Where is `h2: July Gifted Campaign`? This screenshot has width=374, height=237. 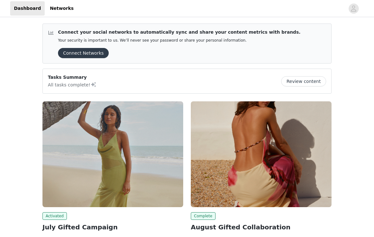
h2: July Gifted Campaign is located at coordinates (113, 227).